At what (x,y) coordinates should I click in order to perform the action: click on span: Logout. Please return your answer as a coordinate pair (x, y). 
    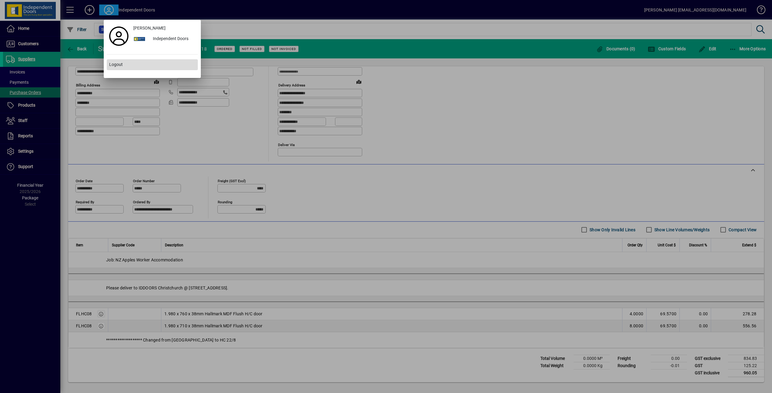
    Looking at the image, I should click on (116, 65).